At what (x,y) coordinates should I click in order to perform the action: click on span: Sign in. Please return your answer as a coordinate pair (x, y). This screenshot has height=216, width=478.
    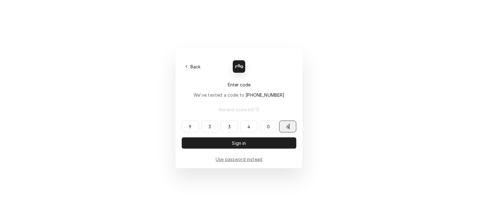
    Looking at the image, I should click on (239, 143).